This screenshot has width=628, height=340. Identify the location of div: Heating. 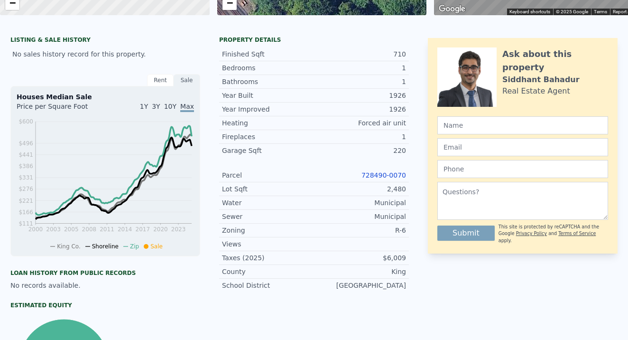
(268, 123).